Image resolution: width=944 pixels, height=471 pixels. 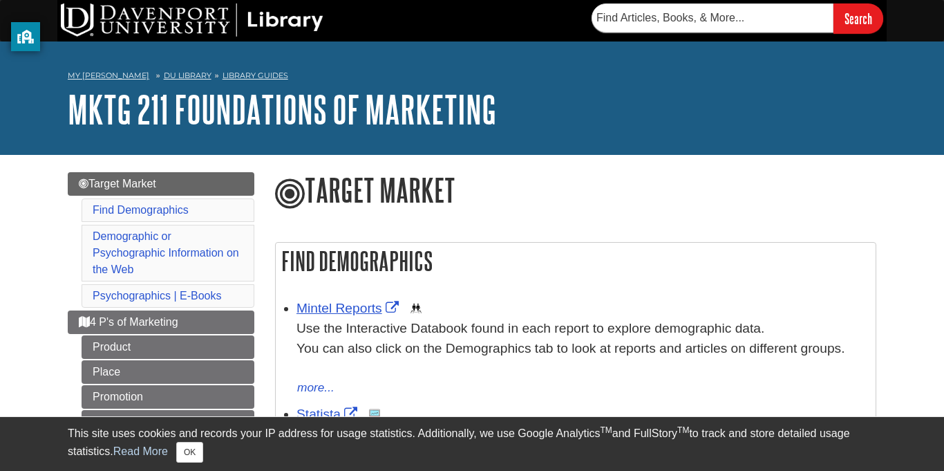 What do you see at coordinates (187, 75) in the screenshot?
I see `a: DU Library` at bounding box center [187, 75].